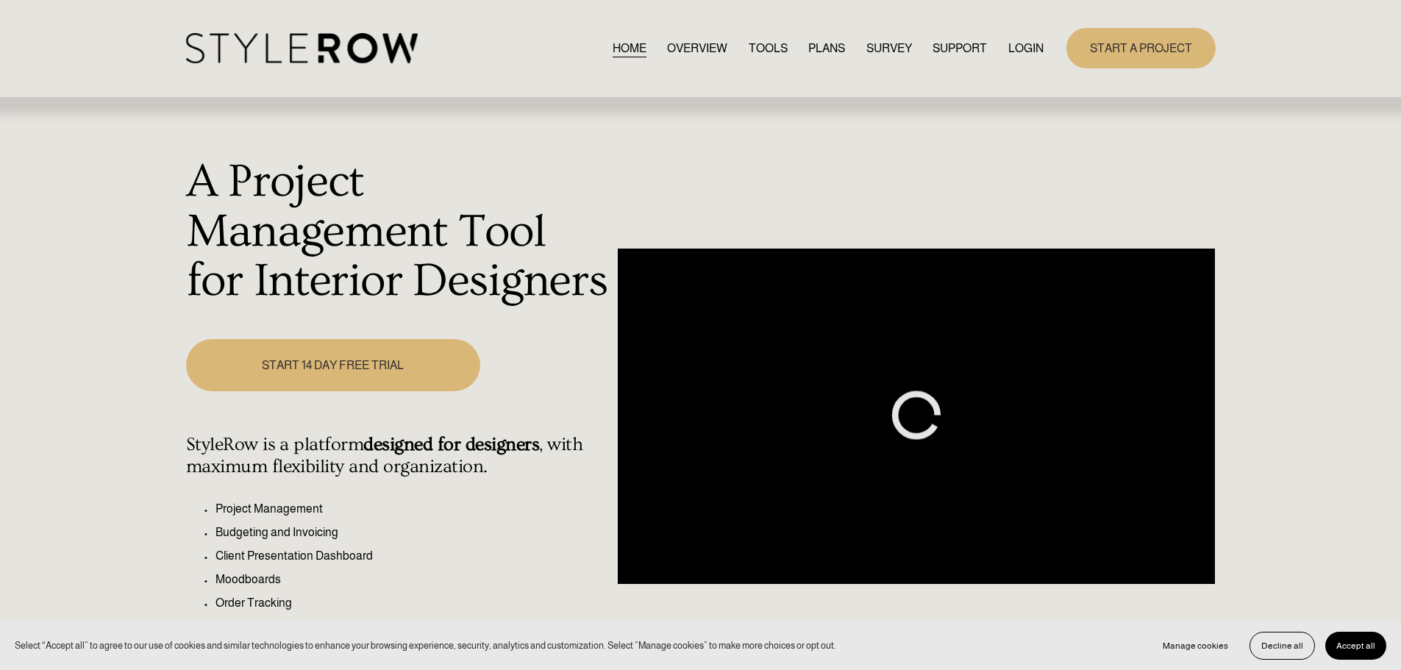 The height and width of the screenshot is (670, 1401). Describe the element at coordinates (451, 444) in the screenshot. I see `strong: designed for designers` at that location.